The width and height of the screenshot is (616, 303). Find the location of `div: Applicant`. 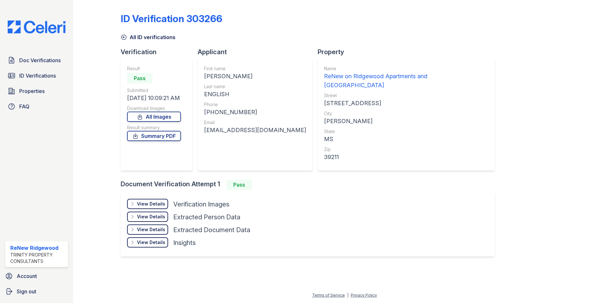

div: Applicant is located at coordinates (258, 52).